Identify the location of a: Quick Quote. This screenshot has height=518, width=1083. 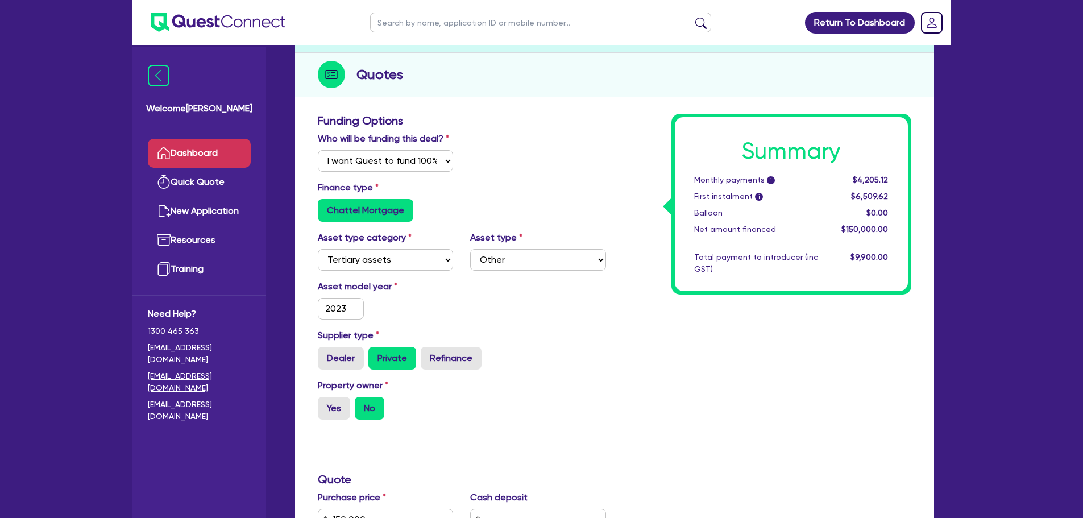
(199, 182).